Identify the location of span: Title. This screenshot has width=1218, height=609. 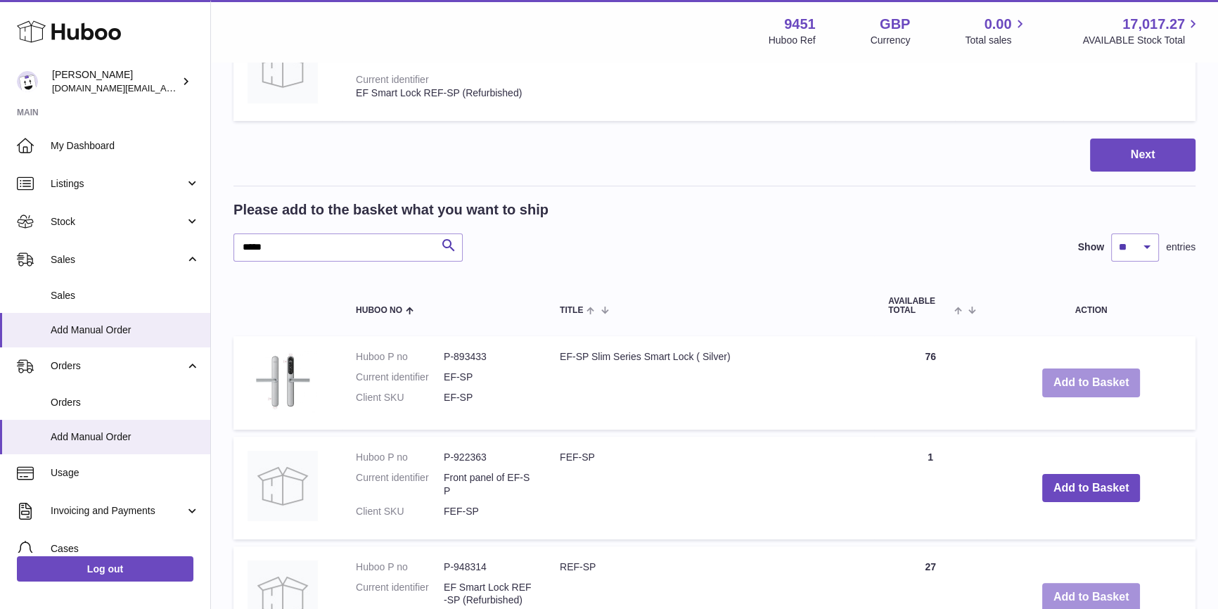
(571, 310).